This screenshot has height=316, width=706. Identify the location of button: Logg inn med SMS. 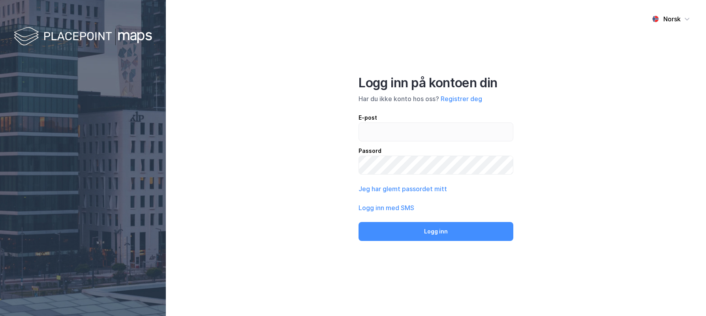
(386, 208).